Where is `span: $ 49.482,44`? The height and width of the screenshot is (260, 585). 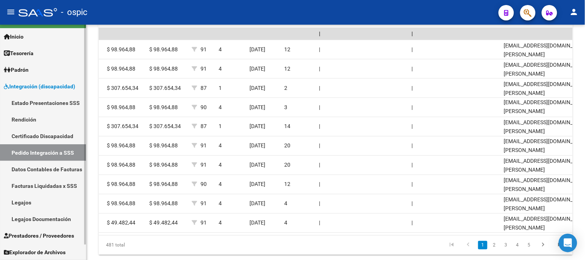
span: $ 49.482,44 is located at coordinates (164, 223).